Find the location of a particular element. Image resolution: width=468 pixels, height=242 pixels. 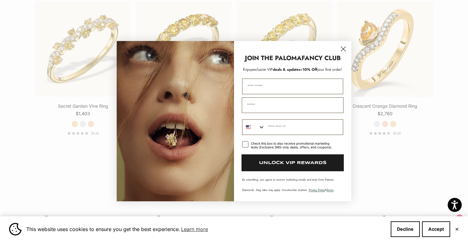

div: Check this box to also receive promotional marketing texts (Exclusive SMS-only deals, offers, and... is located at coordinates (293, 145).